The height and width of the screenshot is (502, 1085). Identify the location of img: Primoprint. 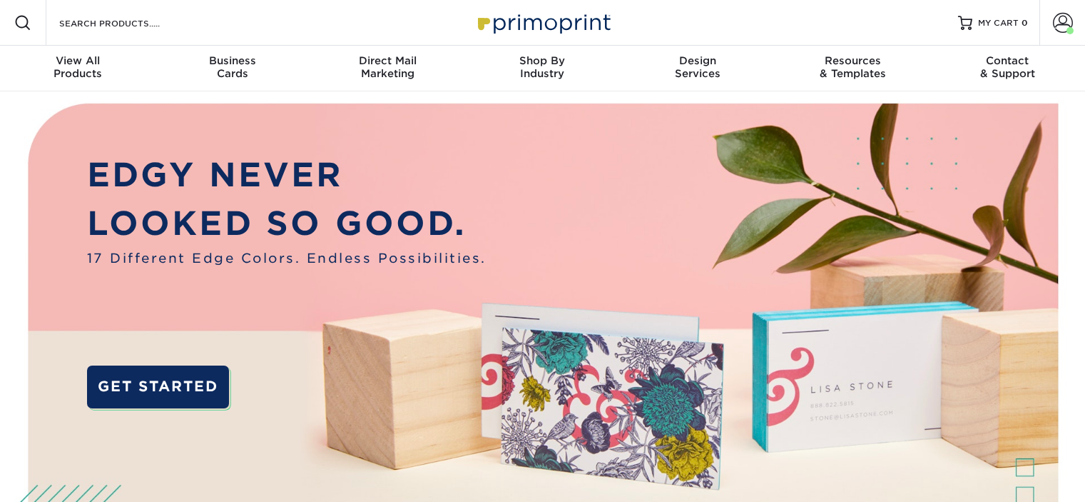
(543, 22).